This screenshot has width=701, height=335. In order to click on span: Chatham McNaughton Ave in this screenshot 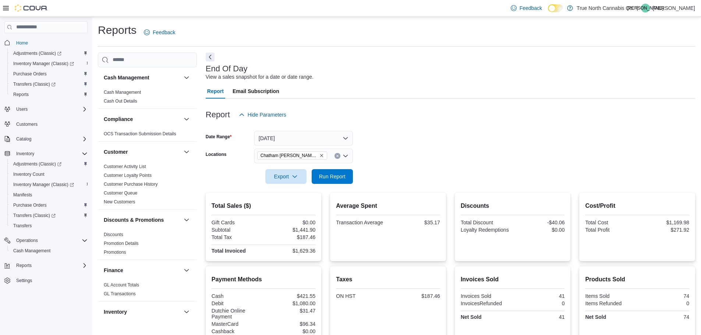, I will do `click(292, 156)`.